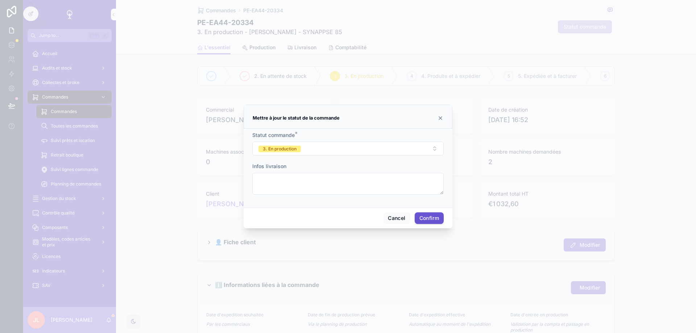  What do you see at coordinates (269, 166) in the screenshot?
I see `span: Infos livraison` at bounding box center [269, 166].